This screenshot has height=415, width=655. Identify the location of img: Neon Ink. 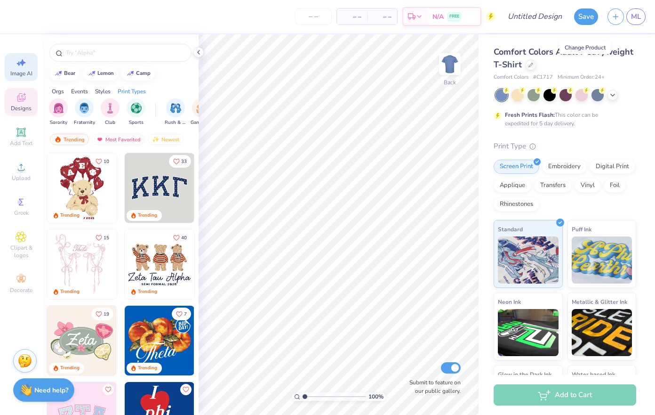
(528, 332).